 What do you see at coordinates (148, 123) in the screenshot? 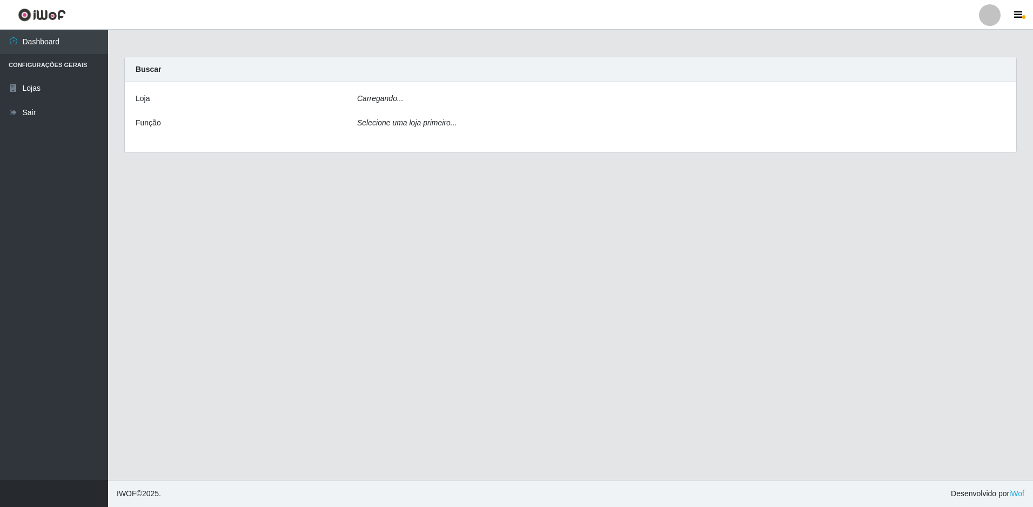
I see `label: Função` at bounding box center [148, 123].